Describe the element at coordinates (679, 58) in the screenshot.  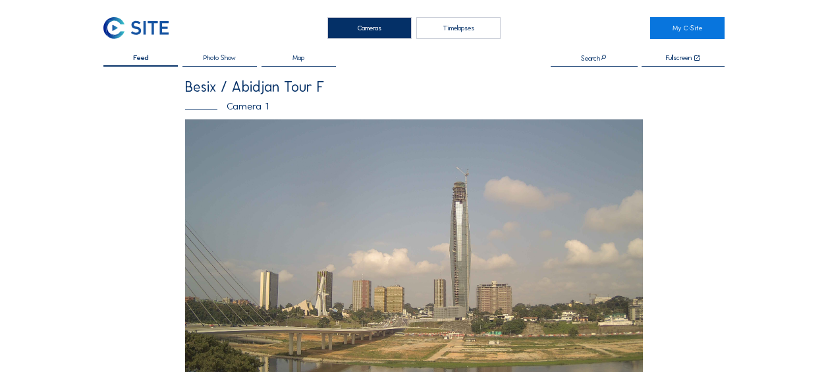
I see `div: Fullscreen` at that location.